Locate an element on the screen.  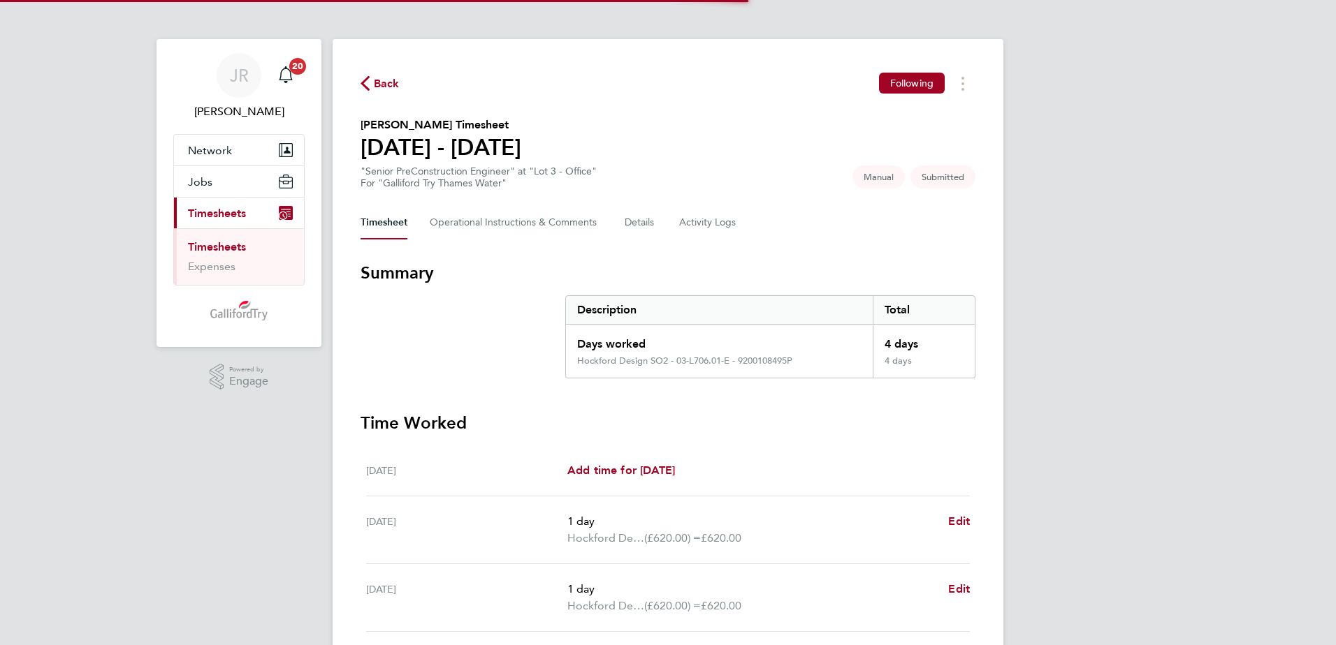
h3: Time Worked is located at coordinates (668, 423).